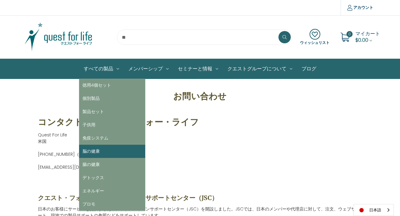 The image size is (400, 216). What do you see at coordinates (198, 69) in the screenshot?
I see `a: セミナーと情報` at bounding box center [198, 69].